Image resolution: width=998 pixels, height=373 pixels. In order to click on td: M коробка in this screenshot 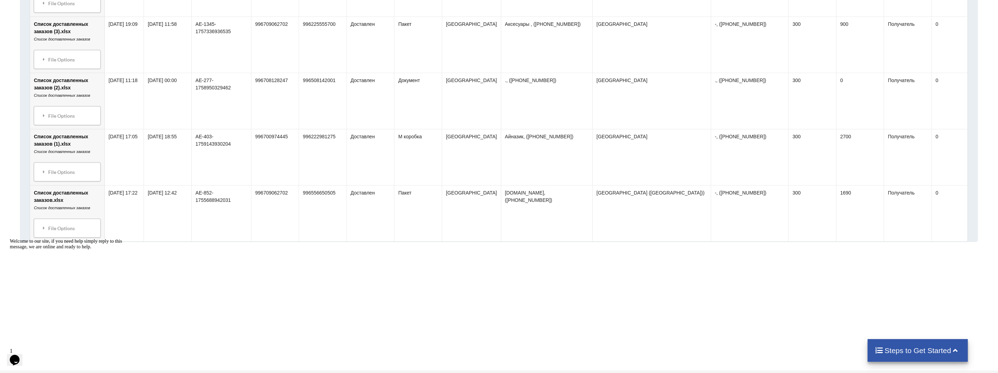, I will do `click(418, 157)`.